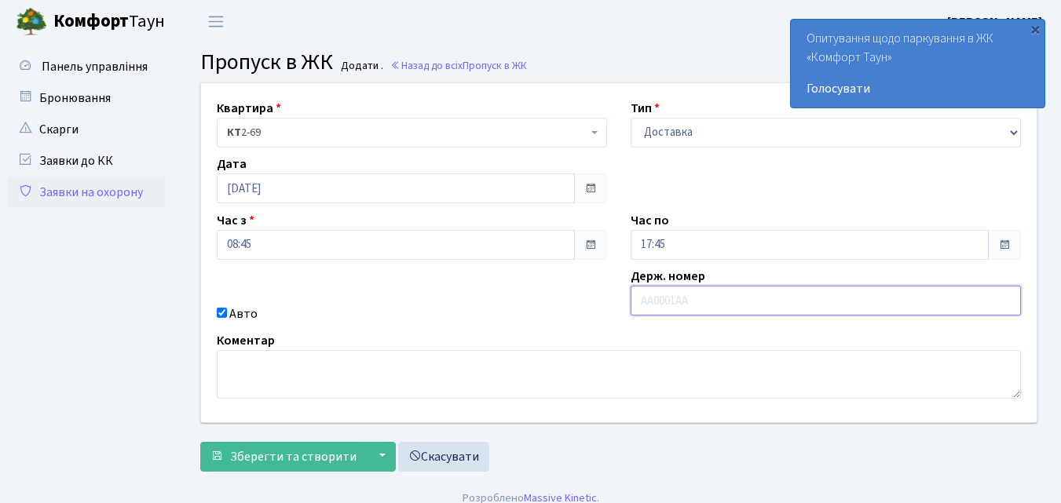 Image resolution: width=1061 pixels, height=503 pixels. Describe the element at coordinates (825, 301) in the screenshot. I see `input: AA0001AA` at that location.